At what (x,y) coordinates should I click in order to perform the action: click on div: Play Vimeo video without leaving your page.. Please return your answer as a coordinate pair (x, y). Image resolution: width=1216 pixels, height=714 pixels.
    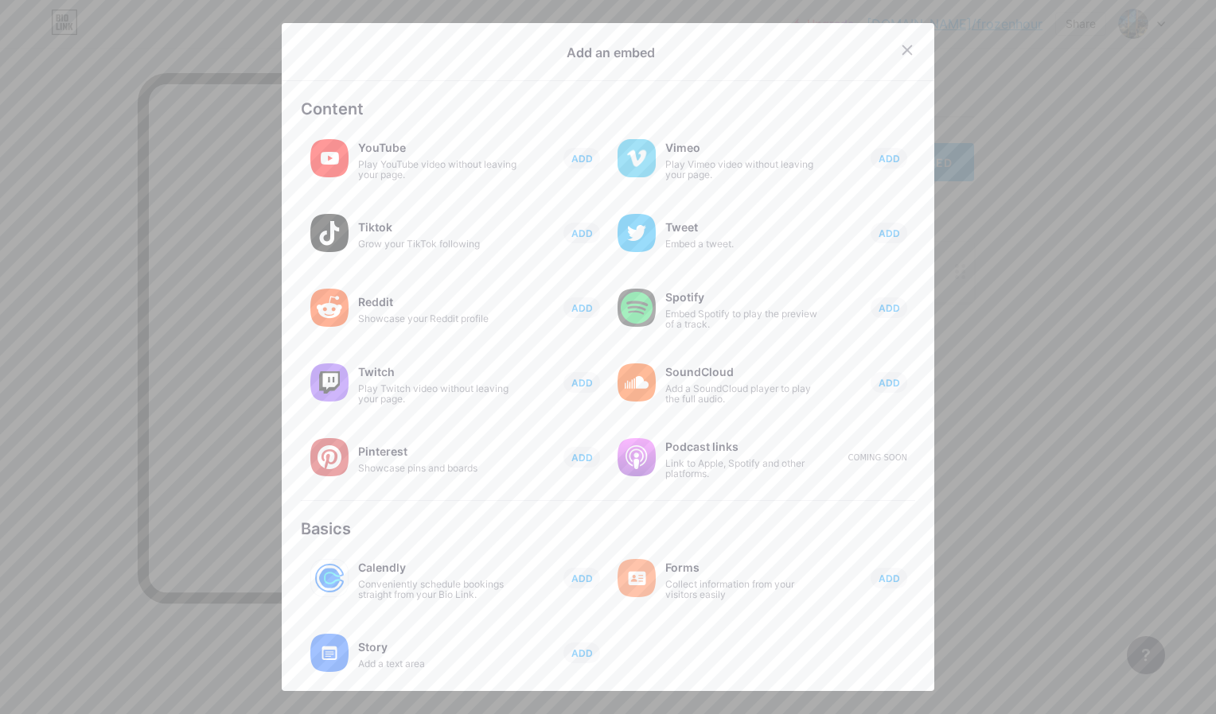
    Looking at the image, I should click on (745, 170).